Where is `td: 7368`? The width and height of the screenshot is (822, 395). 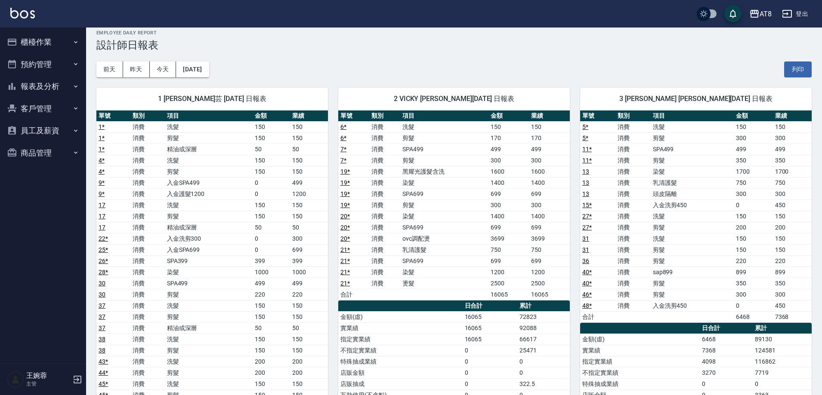 td: 7368 is located at coordinates (726, 351).